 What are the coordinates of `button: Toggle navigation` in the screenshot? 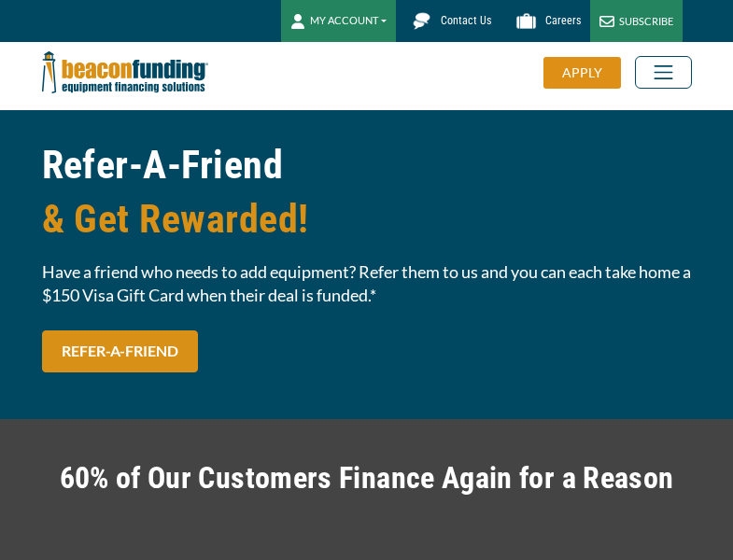 It's located at (663, 72).